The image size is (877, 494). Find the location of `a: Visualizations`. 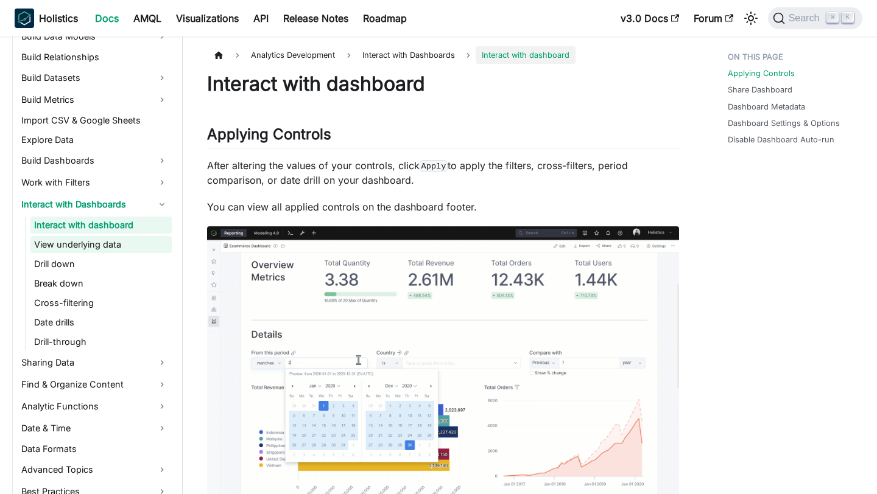

a: Visualizations is located at coordinates (207, 18).